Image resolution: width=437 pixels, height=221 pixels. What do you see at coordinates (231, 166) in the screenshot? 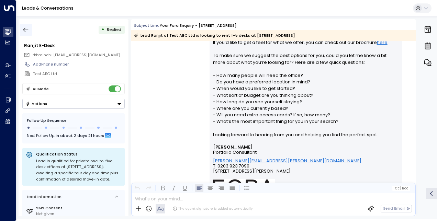
I see `span: T: 0203 923 7090` at bounding box center [231, 166].